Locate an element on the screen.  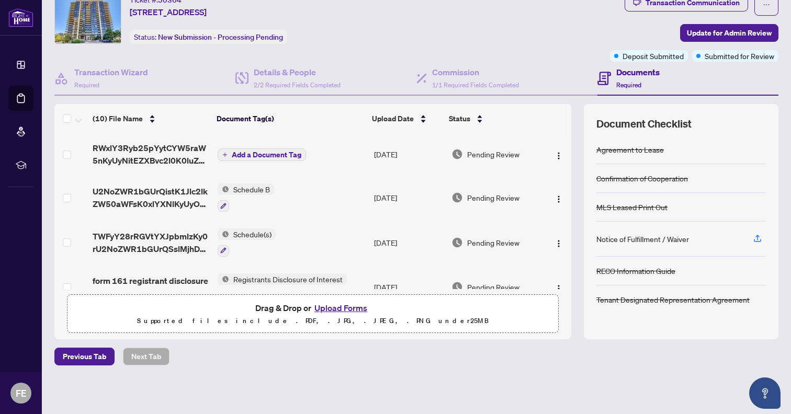
span: Previous Tab is located at coordinates (84, 357).